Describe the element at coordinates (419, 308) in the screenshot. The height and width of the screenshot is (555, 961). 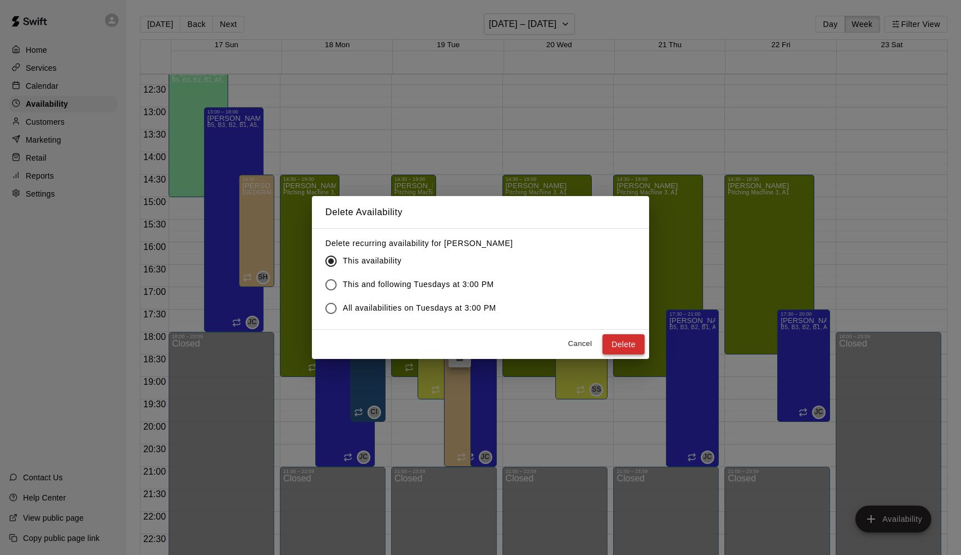
I see `span: All availabilities on Tuesdays at 3:00 PM` at that location.